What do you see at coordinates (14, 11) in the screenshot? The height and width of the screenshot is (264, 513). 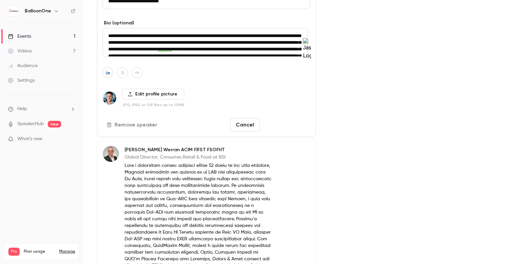 I see `img: BalloonOne` at bounding box center [14, 11].